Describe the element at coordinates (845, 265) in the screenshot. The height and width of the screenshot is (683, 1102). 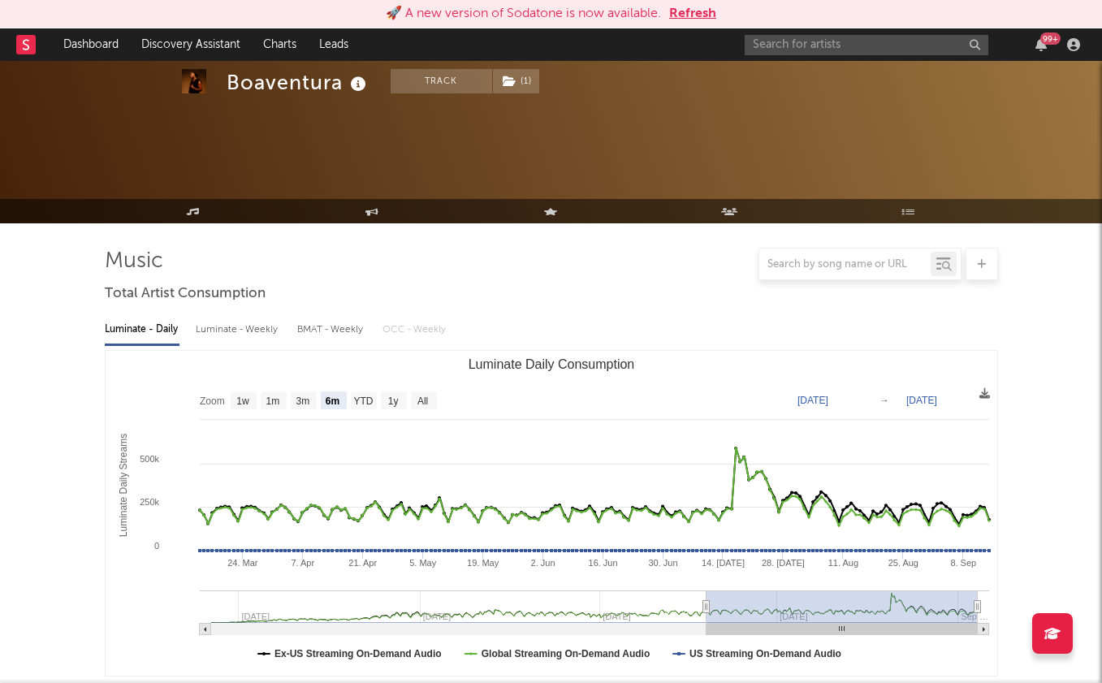
I see `input: Search by song name or URL` at that location.